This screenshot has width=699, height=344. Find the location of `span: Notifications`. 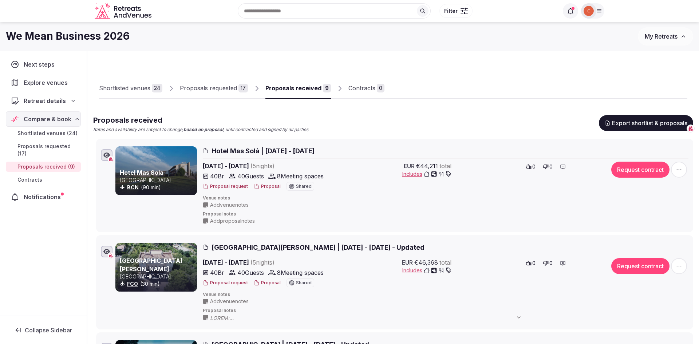

span: Notifications is located at coordinates (44, 197).